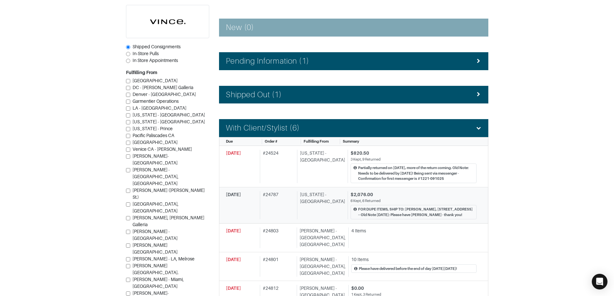  Describe the element at coordinates (414, 231) in the screenshot. I see `div: 4 Items` at that location.